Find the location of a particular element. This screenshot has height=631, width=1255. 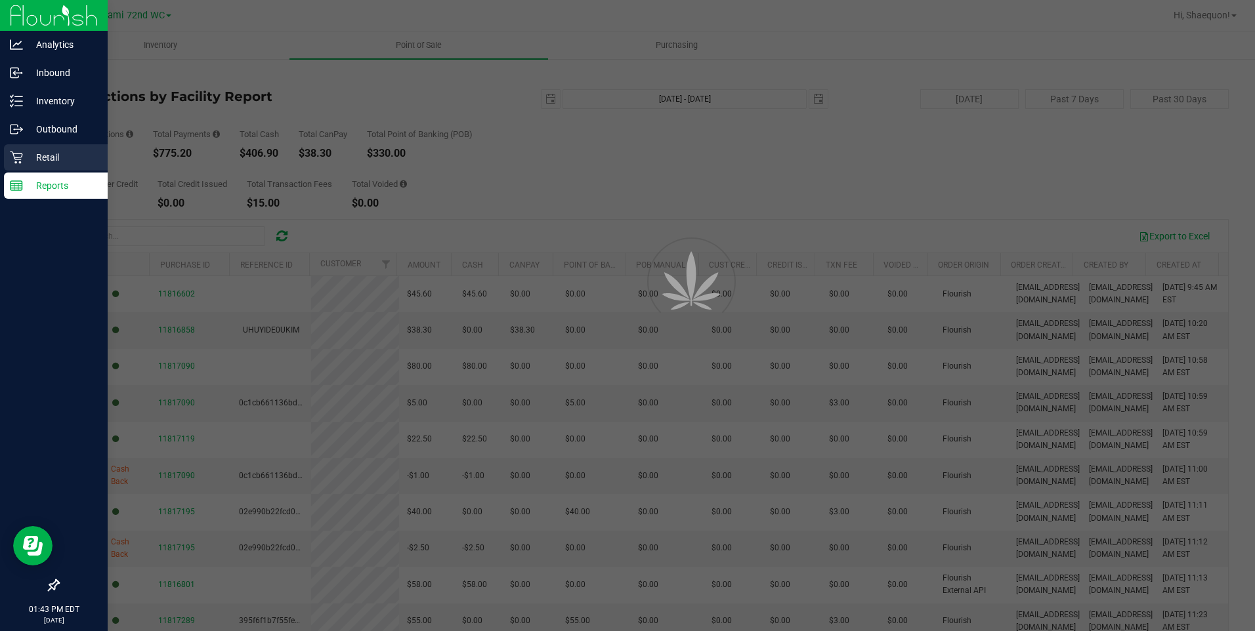

p: Outbound is located at coordinates (62, 129).